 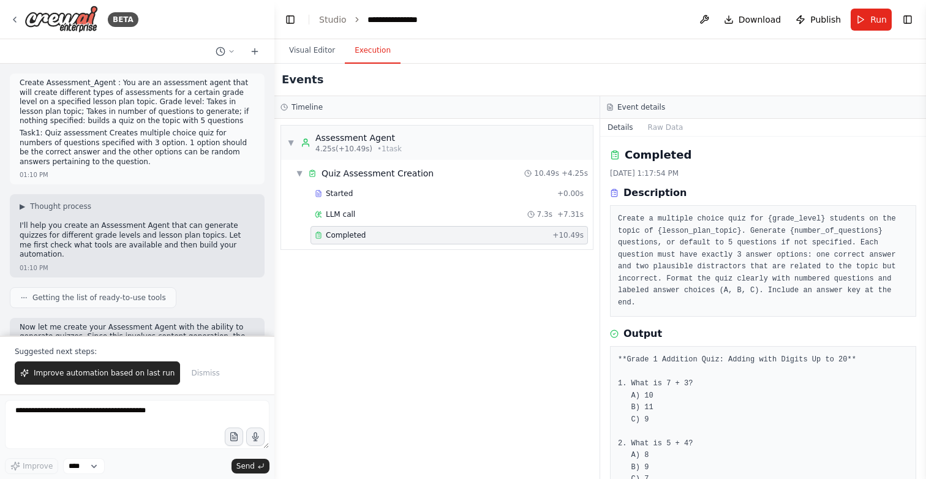 What do you see at coordinates (255, 51) in the screenshot?
I see `button: Start a new chat` at bounding box center [255, 51].